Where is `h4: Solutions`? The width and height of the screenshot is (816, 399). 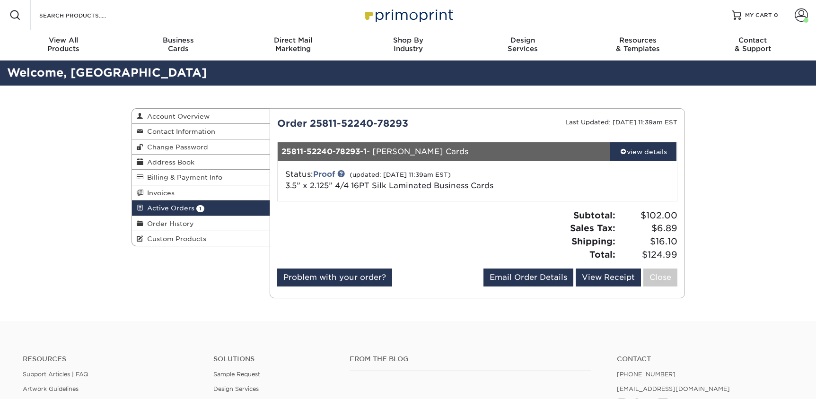 h4: Solutions is located at coordinates (274, 359).